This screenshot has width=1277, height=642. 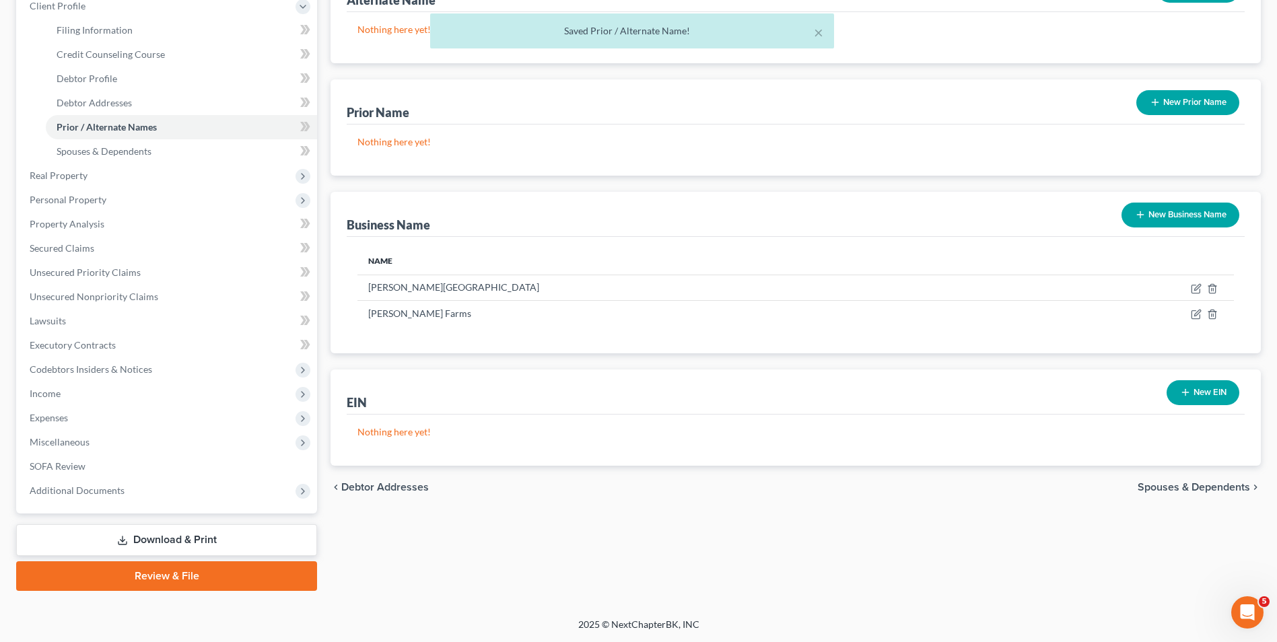 I want to click on th: Name, so click(x=699, y=261).